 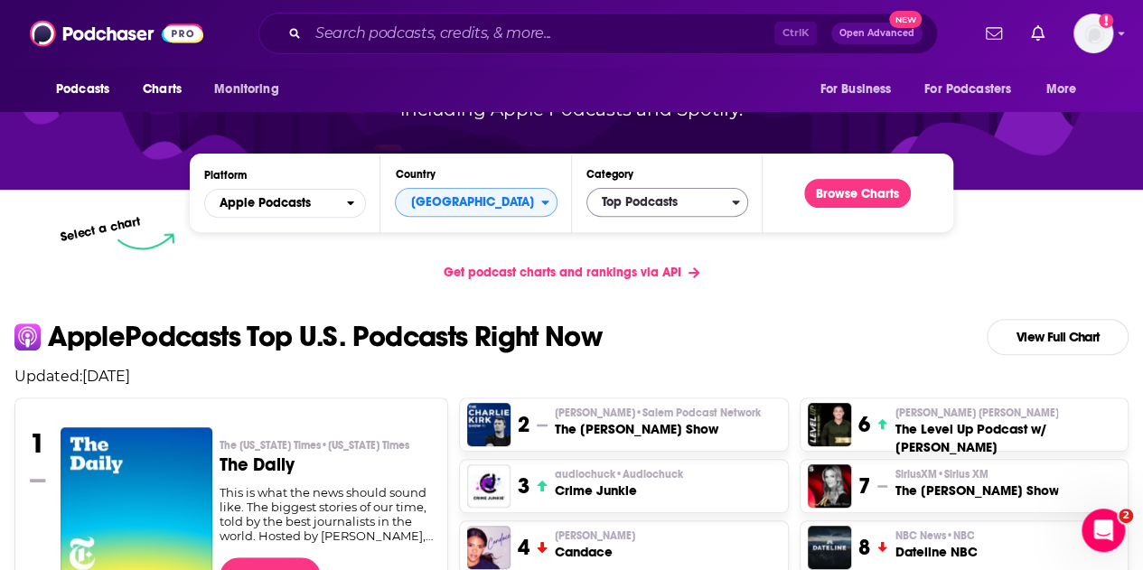 What do you see at coordinates (619, 491) in the screenshot?
I see `h3: Crime Junkie` at bounding box center [619, 491].